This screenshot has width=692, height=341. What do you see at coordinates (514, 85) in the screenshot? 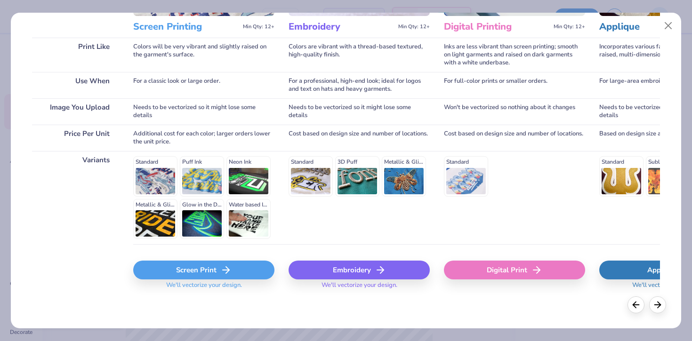
I see `div: For full-color prints or smaller orders.` at bounding box center [514, 85].